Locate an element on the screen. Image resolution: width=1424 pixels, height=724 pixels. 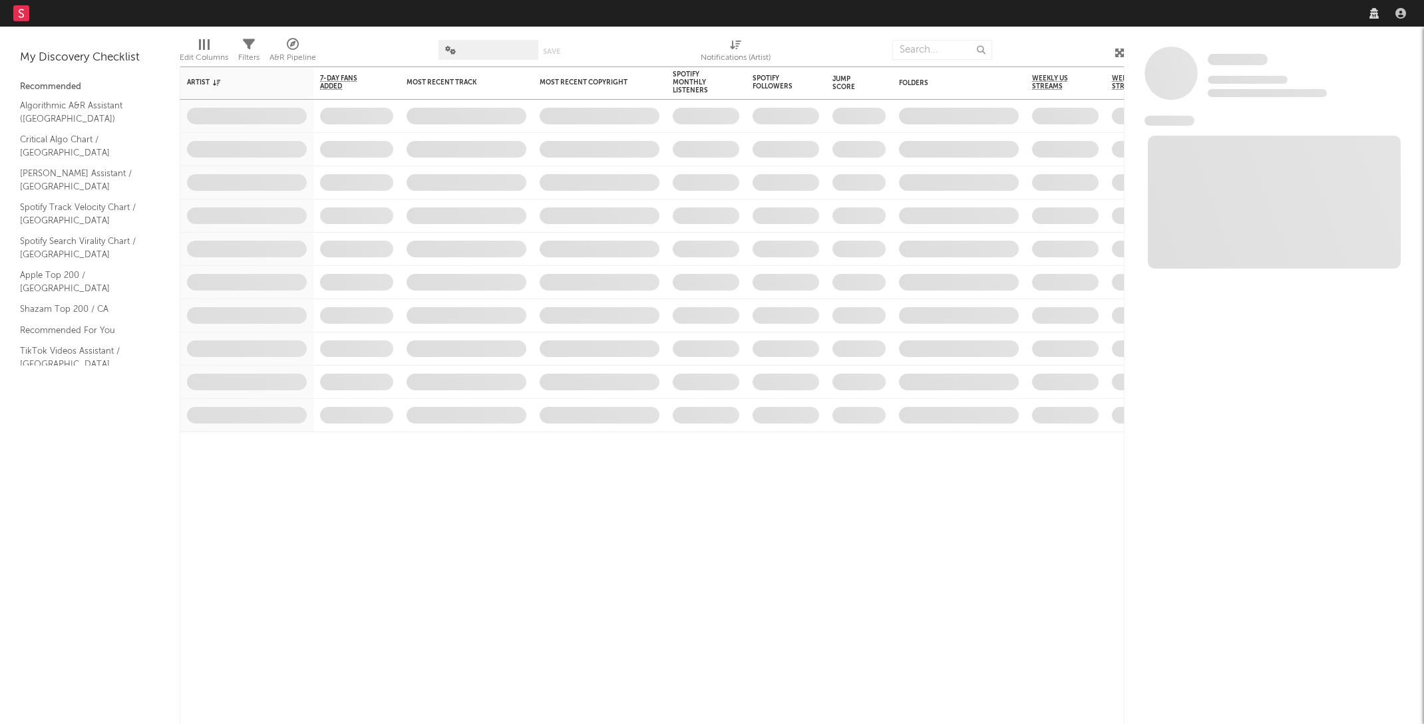
input: Search... is located at coordinates (942, 50).